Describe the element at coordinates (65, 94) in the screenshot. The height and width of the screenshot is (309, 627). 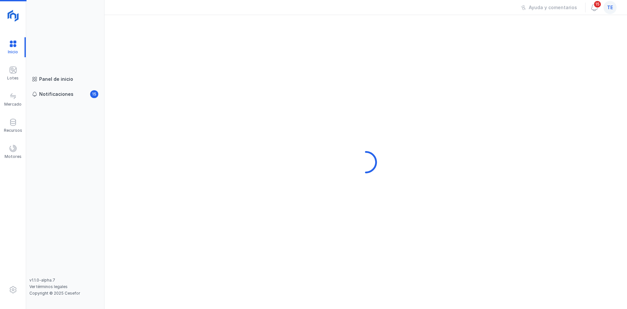
I see `a: Notificaciones15` at that location.